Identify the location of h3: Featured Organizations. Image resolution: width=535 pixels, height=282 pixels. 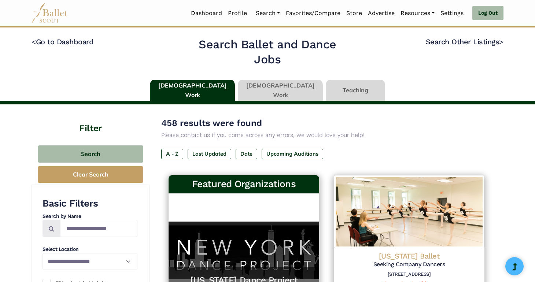
(244, 184).